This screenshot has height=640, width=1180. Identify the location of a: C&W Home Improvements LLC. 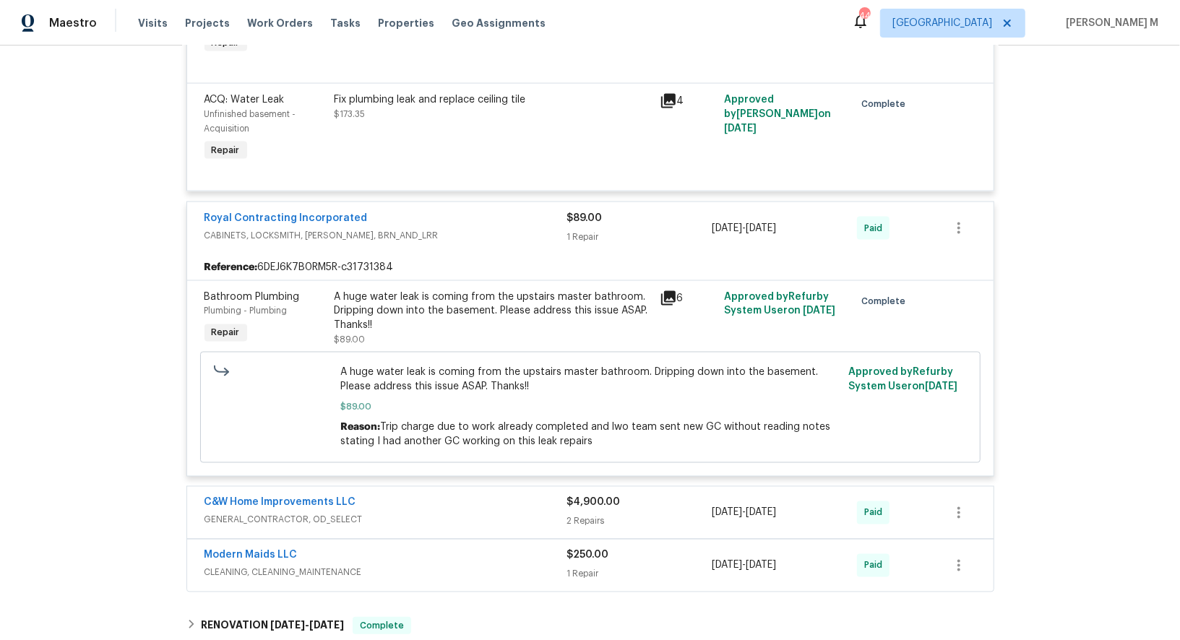
(280, 503).